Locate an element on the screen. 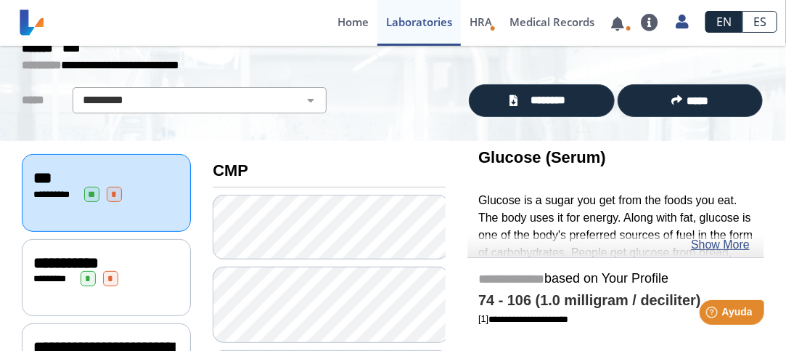 The height and width of the screenshot is (351, 786). a: ES is located at coordinates (760, 22).